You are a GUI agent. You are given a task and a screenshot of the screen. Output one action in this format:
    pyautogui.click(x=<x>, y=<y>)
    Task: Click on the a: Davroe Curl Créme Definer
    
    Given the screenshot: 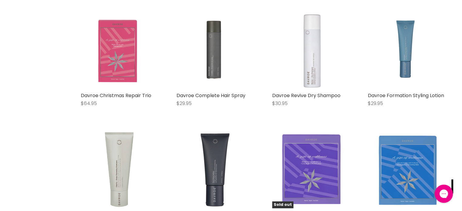 What is the action you would take?
    pyautogui.click(x=215, y=170)
    